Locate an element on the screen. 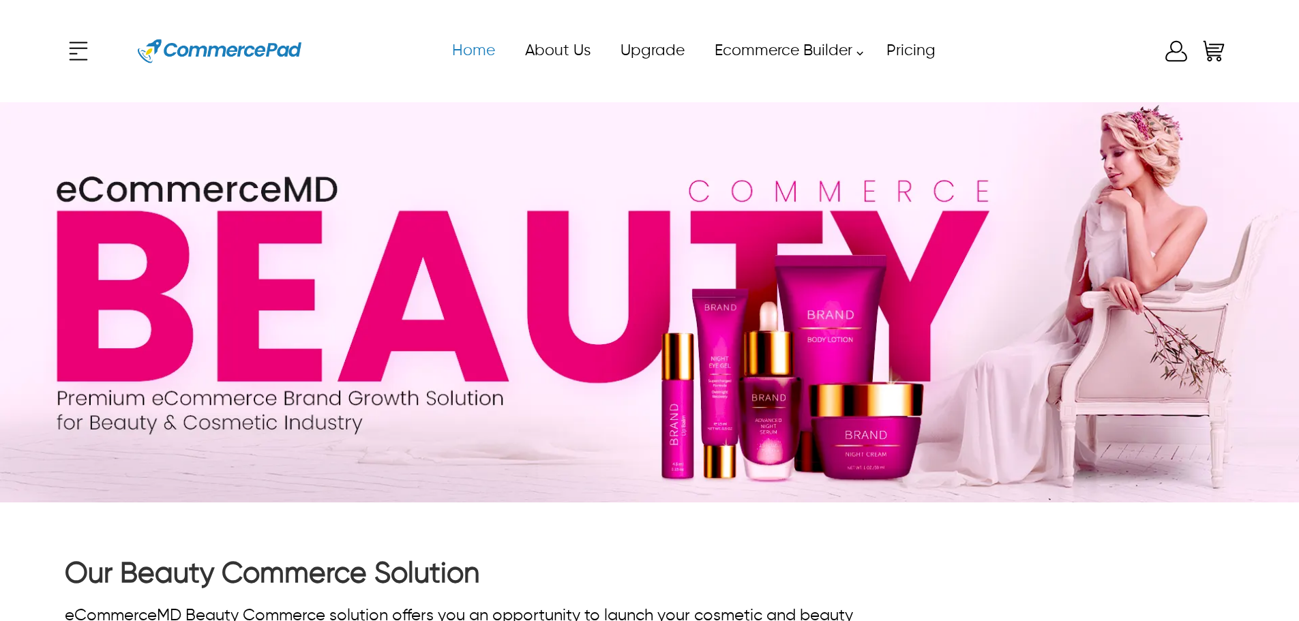  a: Website Logo for Commerce Pad is located at coordinates (220, 51).